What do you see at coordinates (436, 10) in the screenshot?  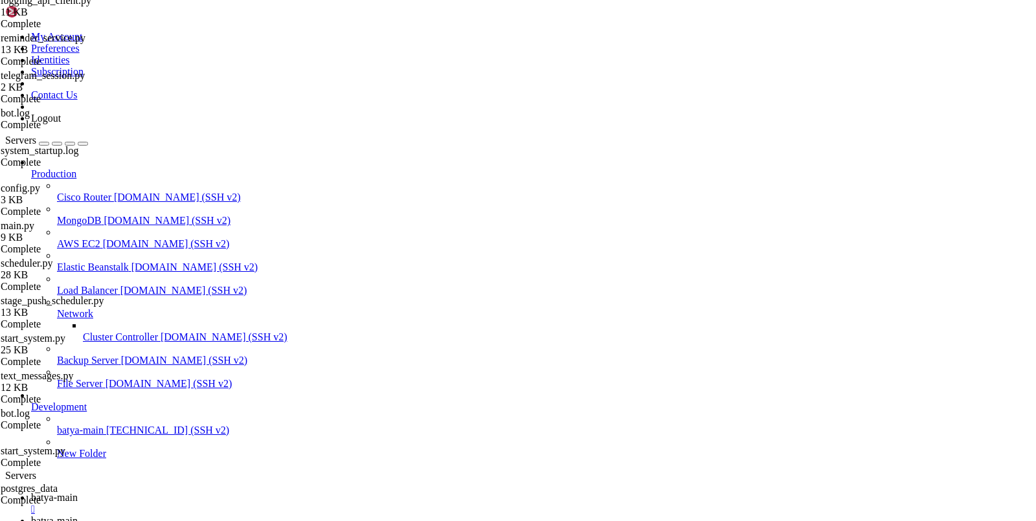 I see `x-row: autopush_messages.py config.py main.py scheduler.py system_startup.log` at bounding box center [436, 10].